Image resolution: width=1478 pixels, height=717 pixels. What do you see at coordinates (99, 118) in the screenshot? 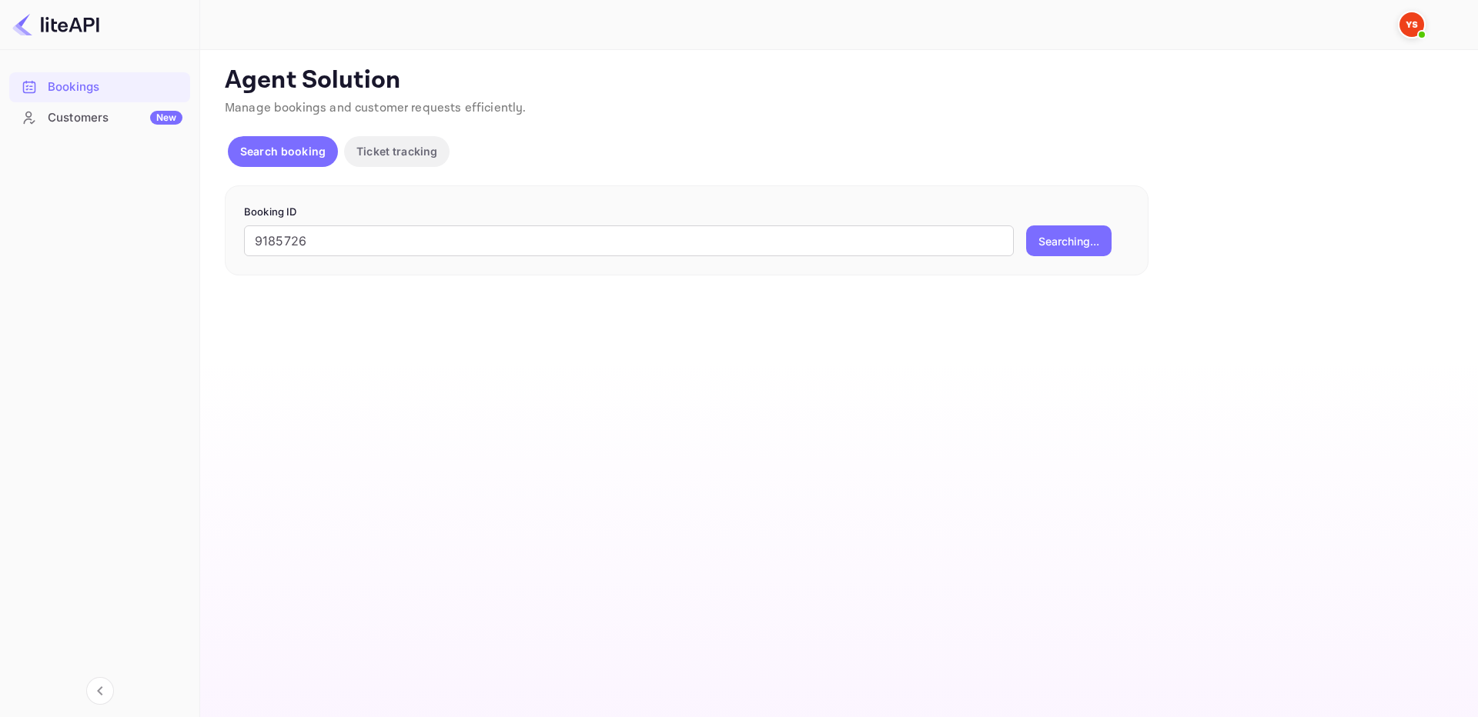
I see `div: CustomersNew` at bounding box center [99, 118].